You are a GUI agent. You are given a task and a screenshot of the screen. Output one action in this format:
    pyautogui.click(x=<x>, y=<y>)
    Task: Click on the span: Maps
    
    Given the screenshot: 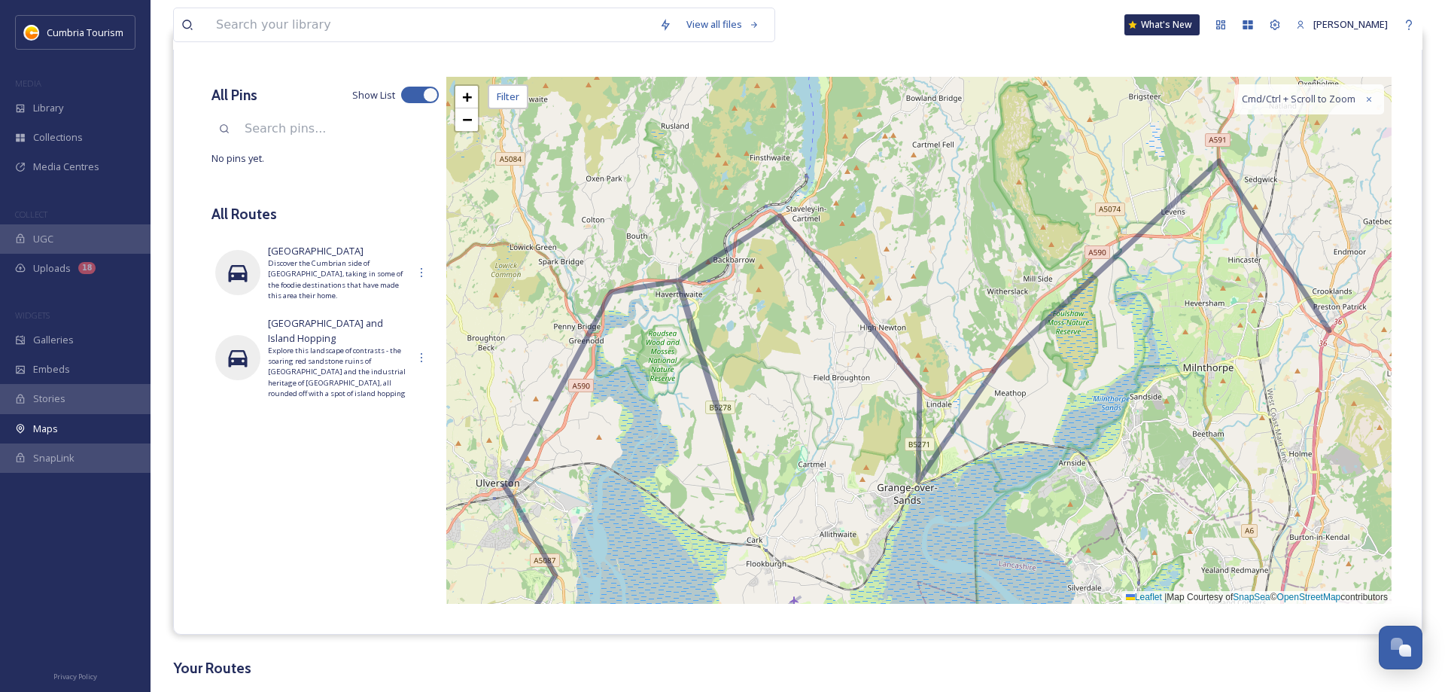 What is the action you would take?
    pyautogui.click(x=45, y=428)
    